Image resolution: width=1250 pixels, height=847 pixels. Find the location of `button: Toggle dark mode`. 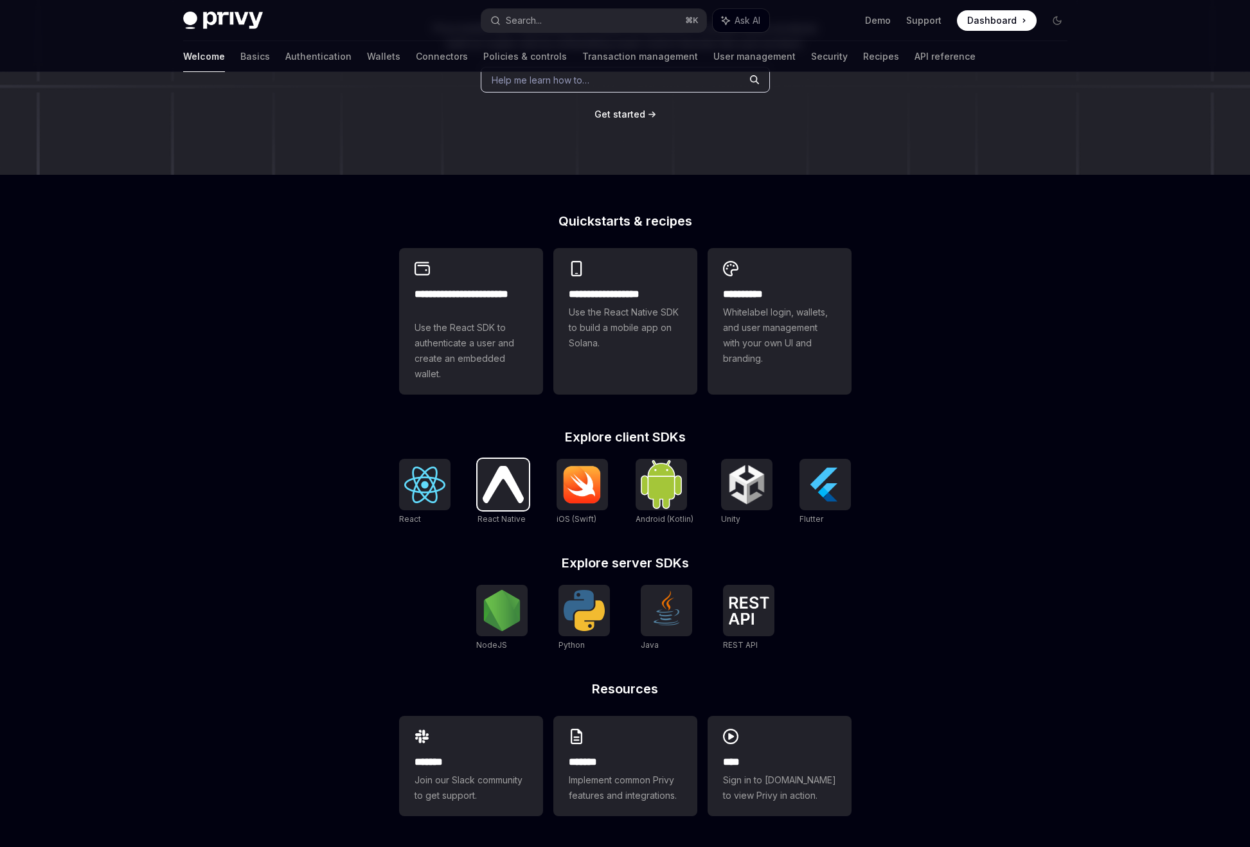

button: Toggle dark mode is located at coordinates (1057, 21).